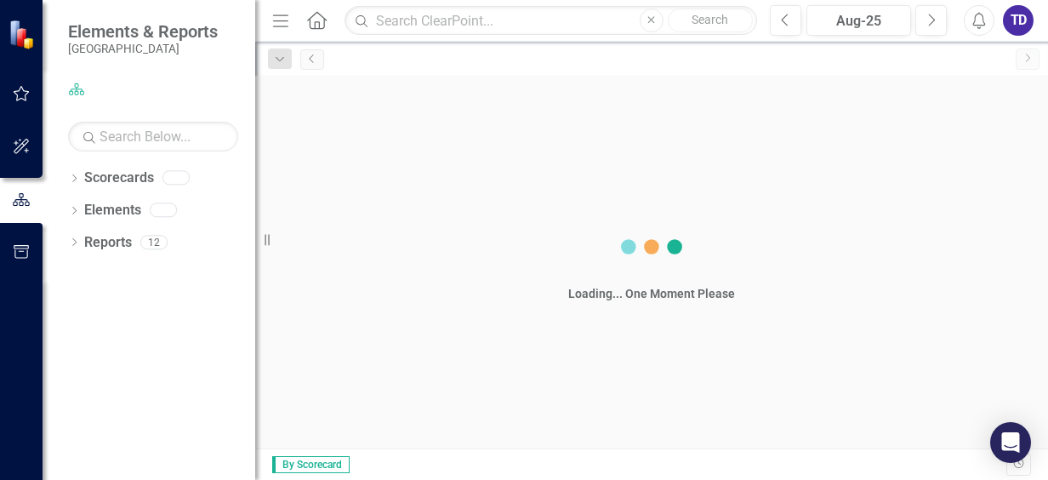 The width and height of the screenshot is (1048, 480). What do you see at coordinates (1011, 442) in the screenshot?
I see `div: Open Intercom Messenger` at bounding box center [1011, 442].